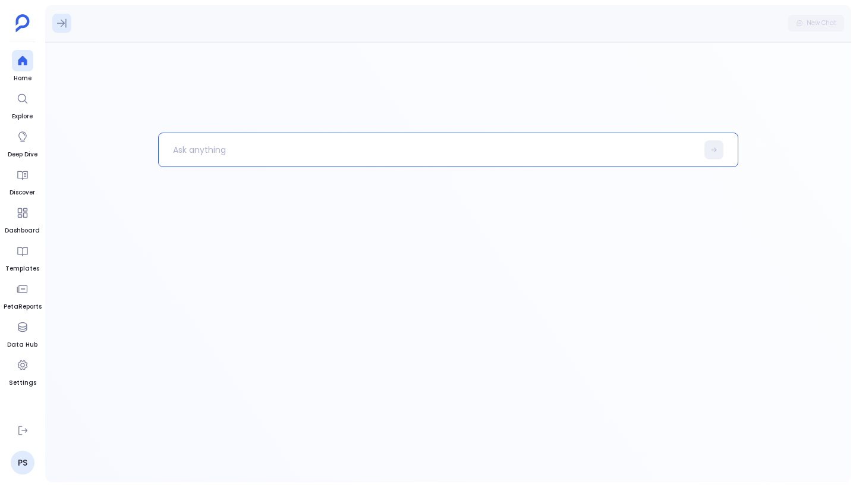 The height and width of the screenshot is (487, 856). Describe the element at coordinates (22, 193) in the screenshot. I see `span: Discover` at that location.